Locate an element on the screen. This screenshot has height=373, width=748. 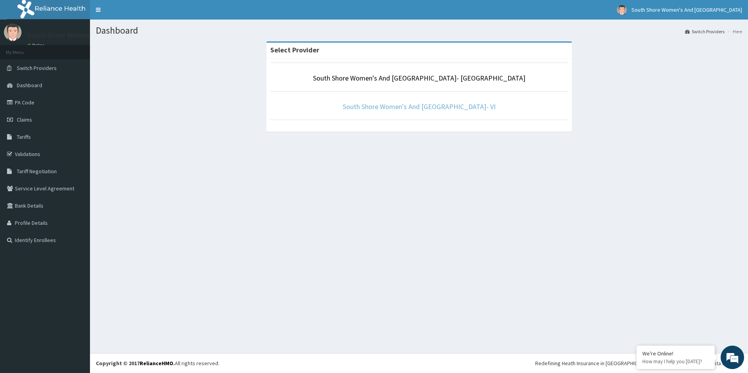
span: Switch Providers is located at coordinates (37, 68).